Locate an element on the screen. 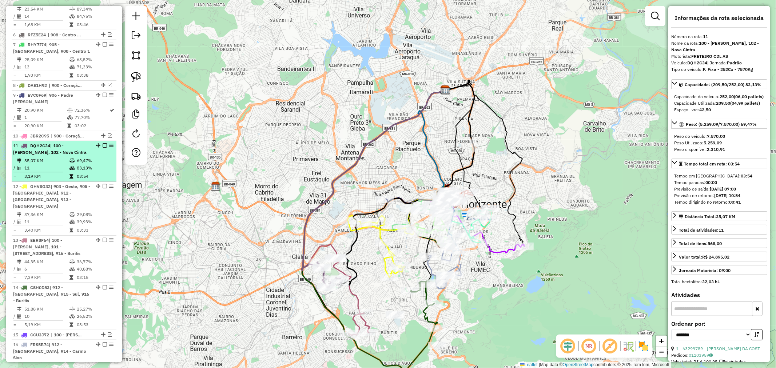 This screenshot has height=368, width=776. td: 63,52% is located at coordinates (95, 60).